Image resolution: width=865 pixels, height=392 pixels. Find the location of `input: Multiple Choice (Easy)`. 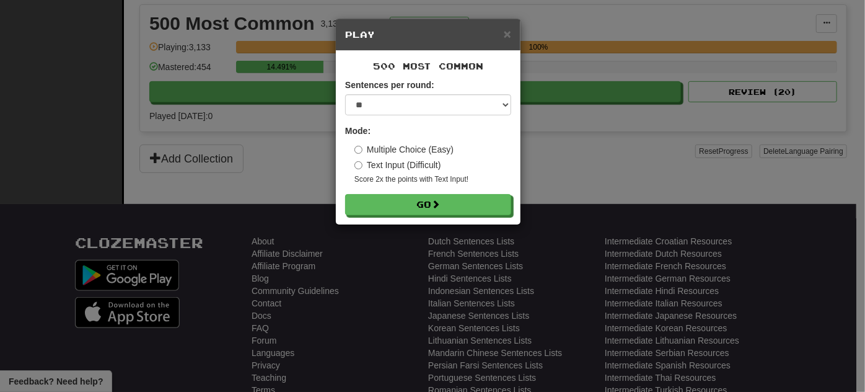

input: Multiple Choice (Easy) is located at coordinates (358, 149).